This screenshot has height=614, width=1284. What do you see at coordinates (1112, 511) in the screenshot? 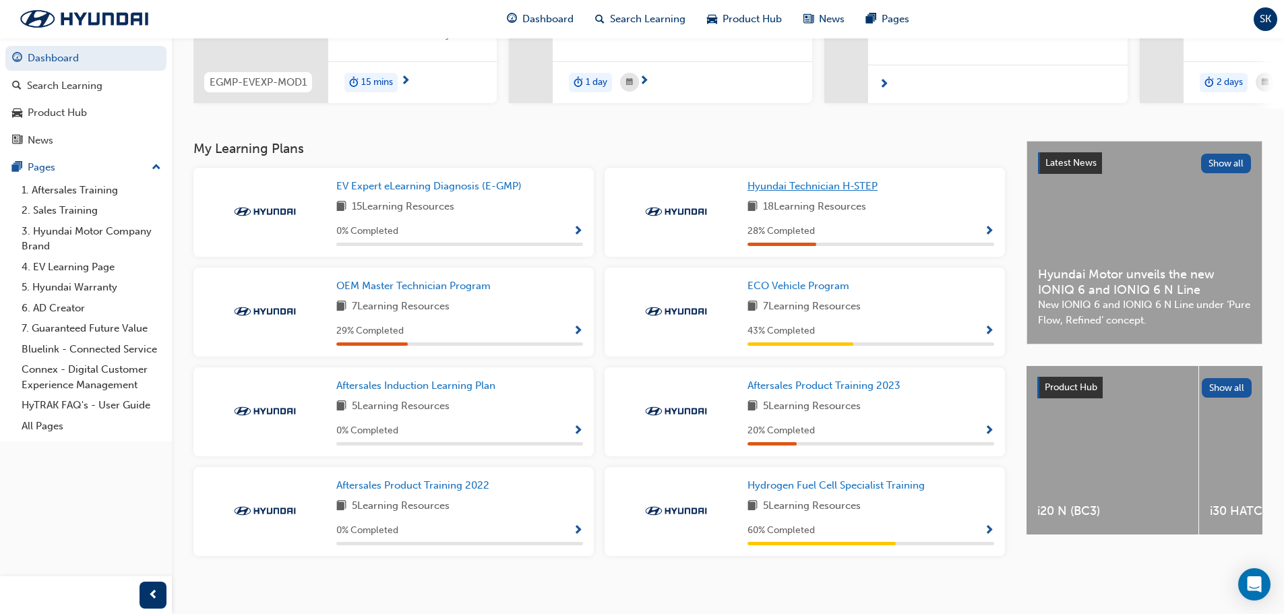
I see `span: i20 N (BC3)` at bounding box center [1112, 511].